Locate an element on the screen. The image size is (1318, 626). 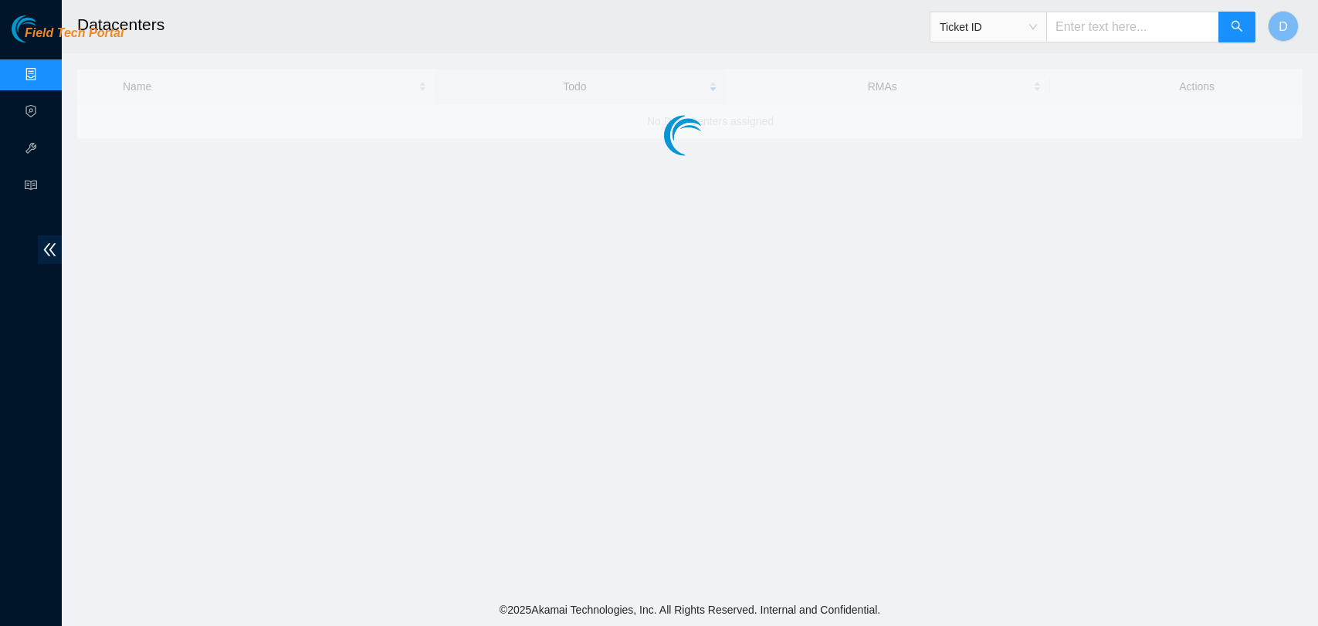
footer: © 2025 Akamai Technologies, Inc. All Rights Reserved. Internal and Confidential. is located at coordinates (690, 610).